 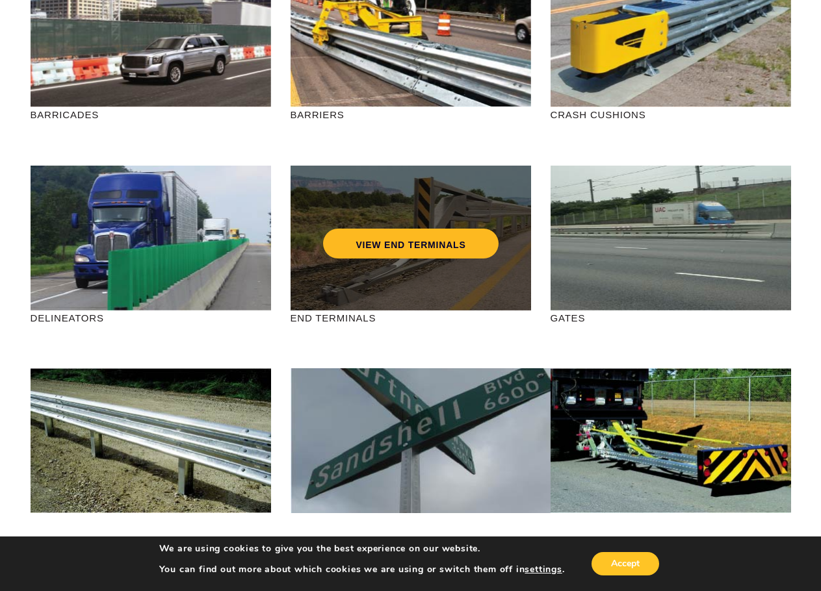 I want to click on p: BARRICADES, so click(x=151, y=114).